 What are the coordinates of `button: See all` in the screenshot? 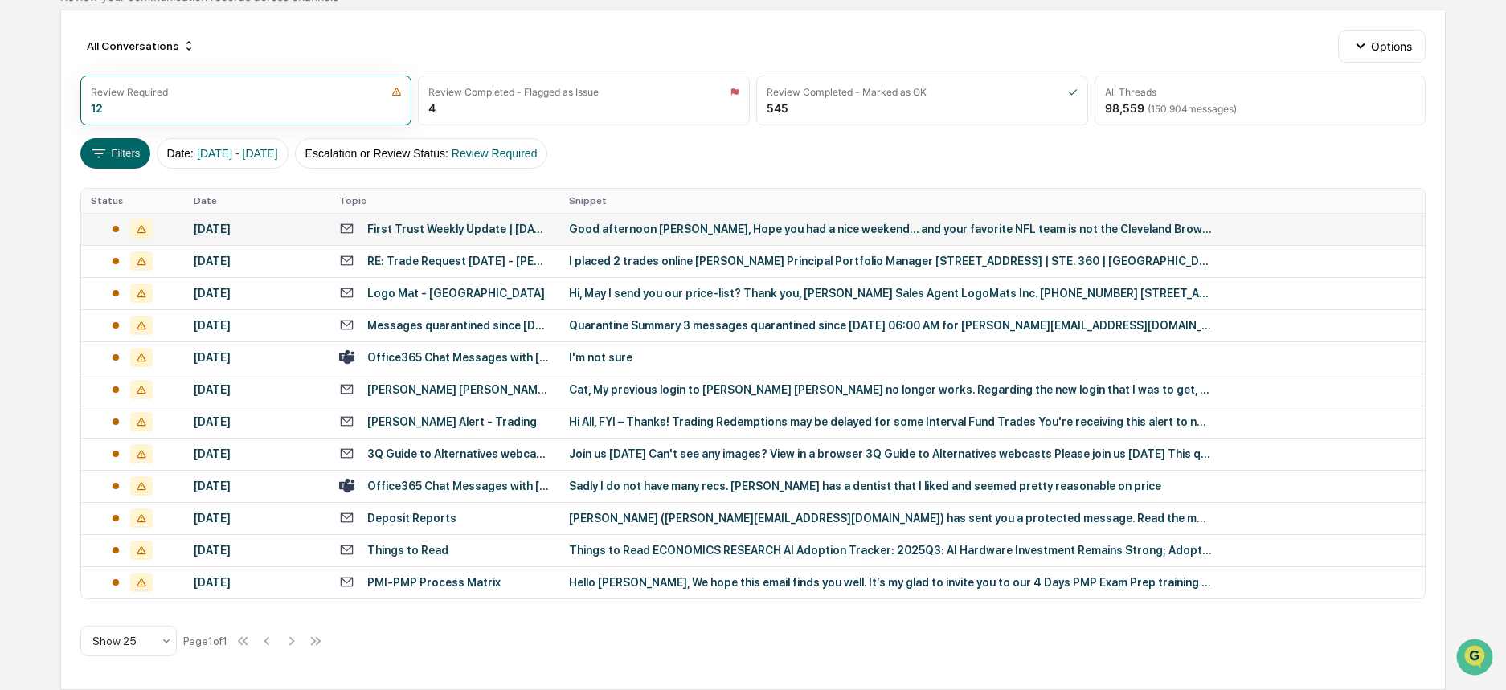 It's located at (271, 185).